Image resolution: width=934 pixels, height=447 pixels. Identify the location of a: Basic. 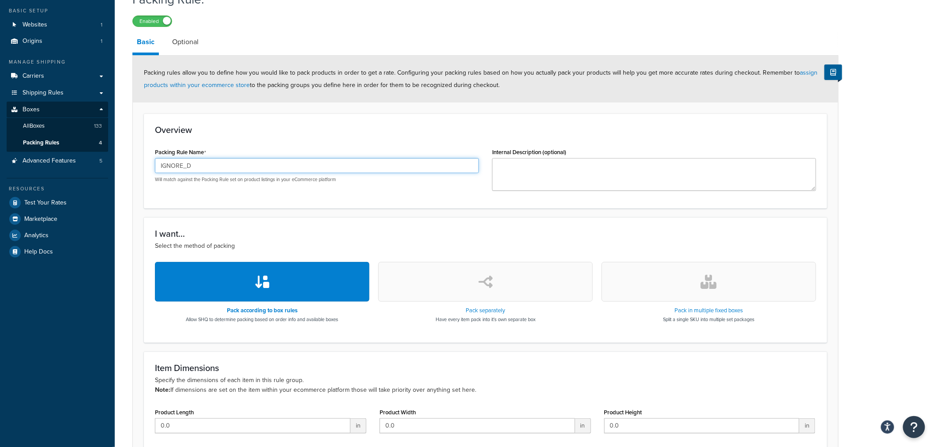
(146, 43).